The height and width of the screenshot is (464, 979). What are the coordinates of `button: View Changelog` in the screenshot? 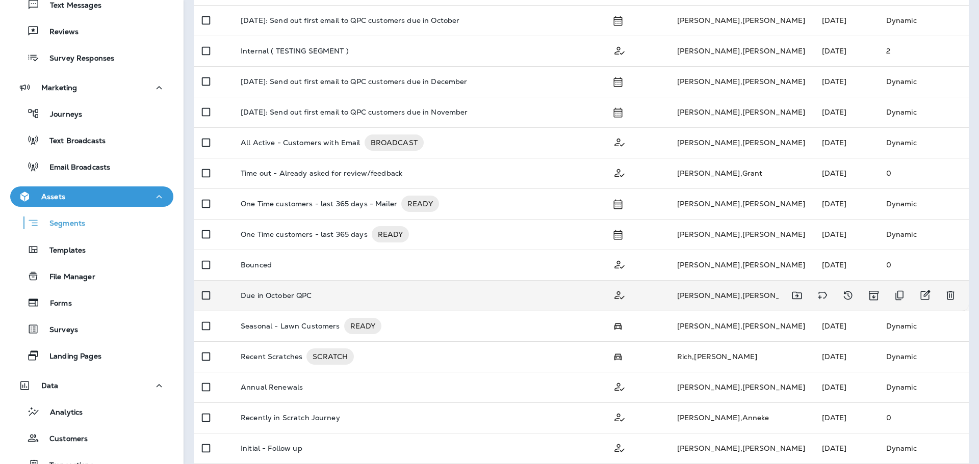 It's located at (848, 296).